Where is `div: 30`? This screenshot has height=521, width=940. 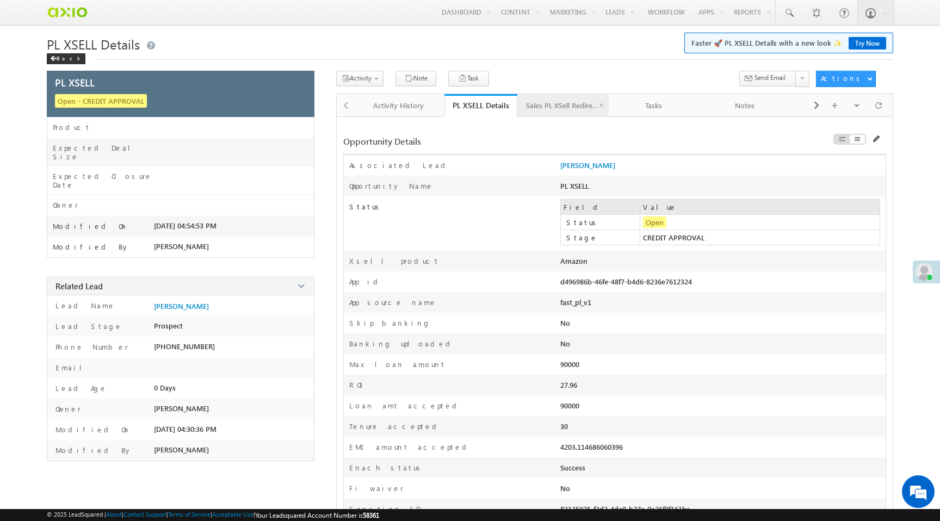 div: 30 is located at coordinates (657, 429).